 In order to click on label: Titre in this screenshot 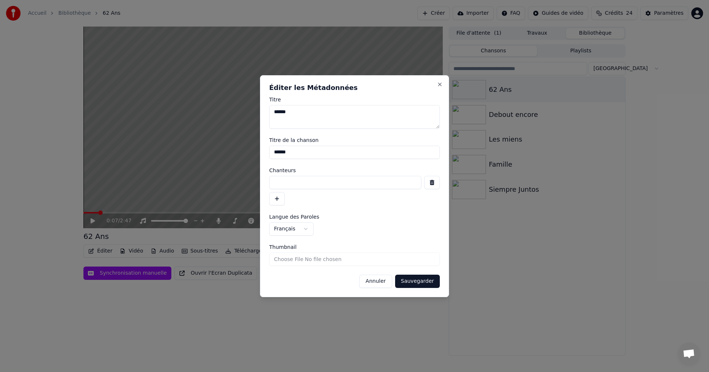, I will do `click(354, 100)`.